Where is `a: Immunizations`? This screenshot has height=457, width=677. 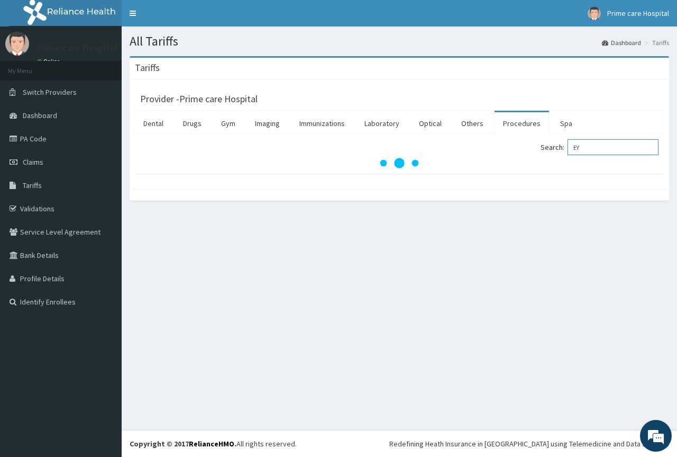 a: Immunizations is located at coordinates (322, 123).